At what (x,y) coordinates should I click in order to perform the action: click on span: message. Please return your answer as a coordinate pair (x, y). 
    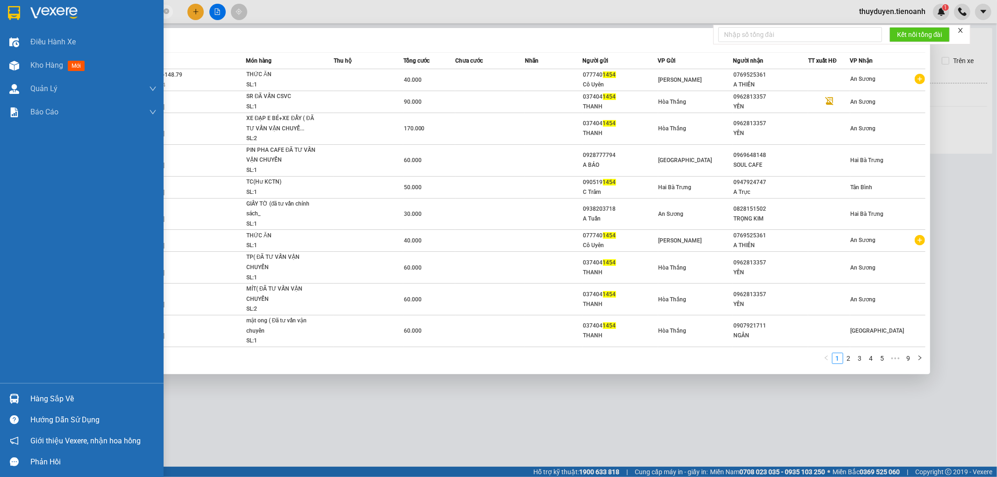
    Looking at the image, I should click on (14, 462).